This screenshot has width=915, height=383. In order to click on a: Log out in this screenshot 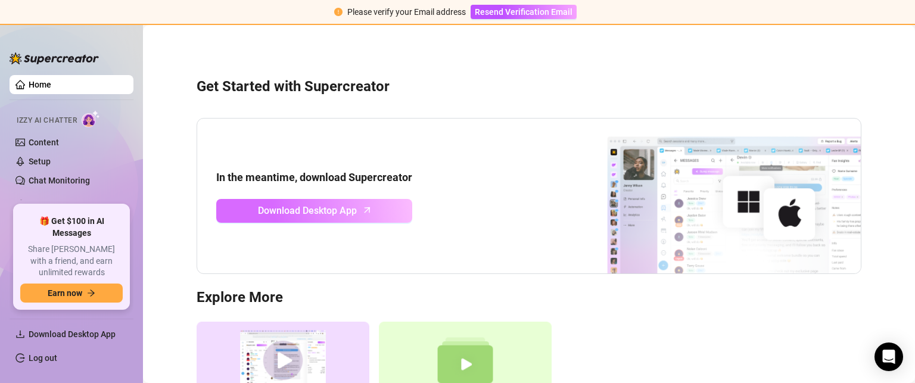, I will do `click(43, 358)`.